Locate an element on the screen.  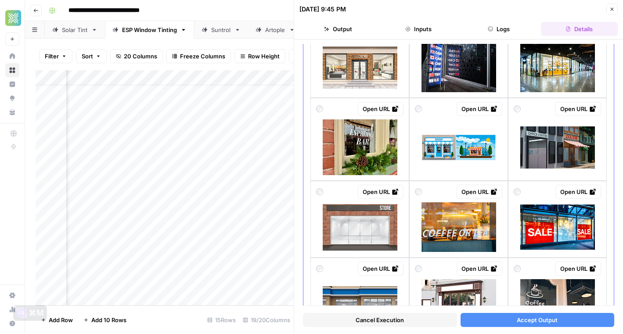
img: brick-store-front-with-big-window.jpg is located at coordinates (360, 227).